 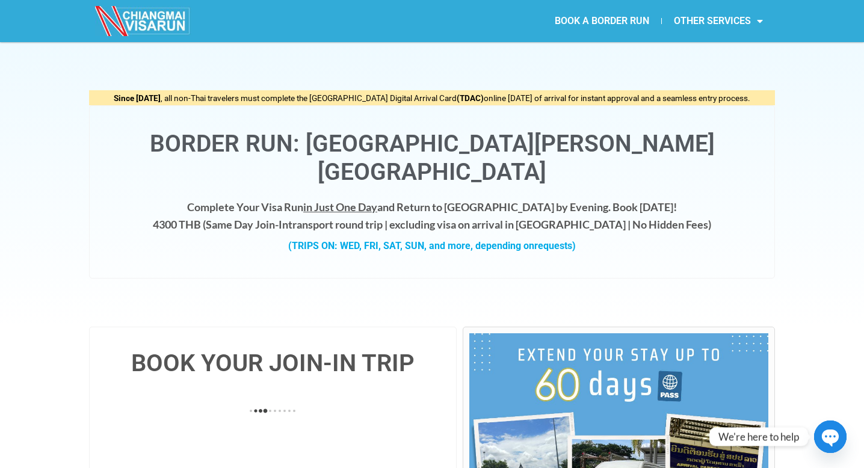 What do you see at coordinates (470, 98) in the screenshot?
I see `strong: (TDAC)` at bounding box center [470, 98].